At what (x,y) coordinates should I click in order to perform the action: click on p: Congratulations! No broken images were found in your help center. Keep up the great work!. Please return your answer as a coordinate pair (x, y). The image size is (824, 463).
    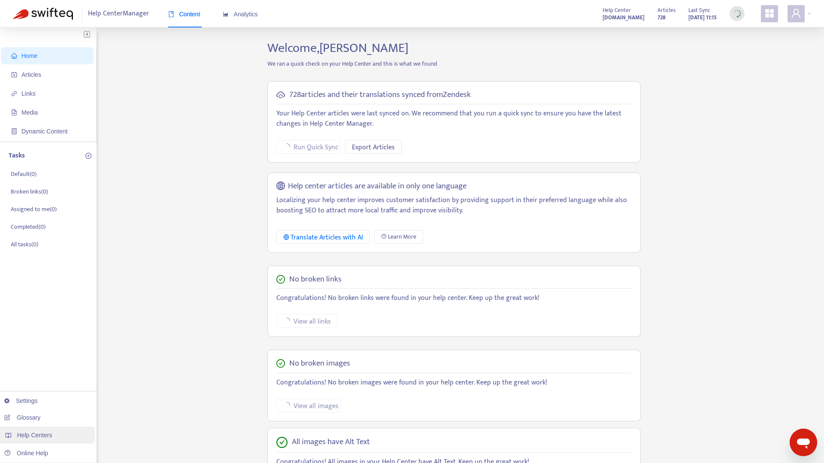
    Looking at the image, I should click on (454, 383).